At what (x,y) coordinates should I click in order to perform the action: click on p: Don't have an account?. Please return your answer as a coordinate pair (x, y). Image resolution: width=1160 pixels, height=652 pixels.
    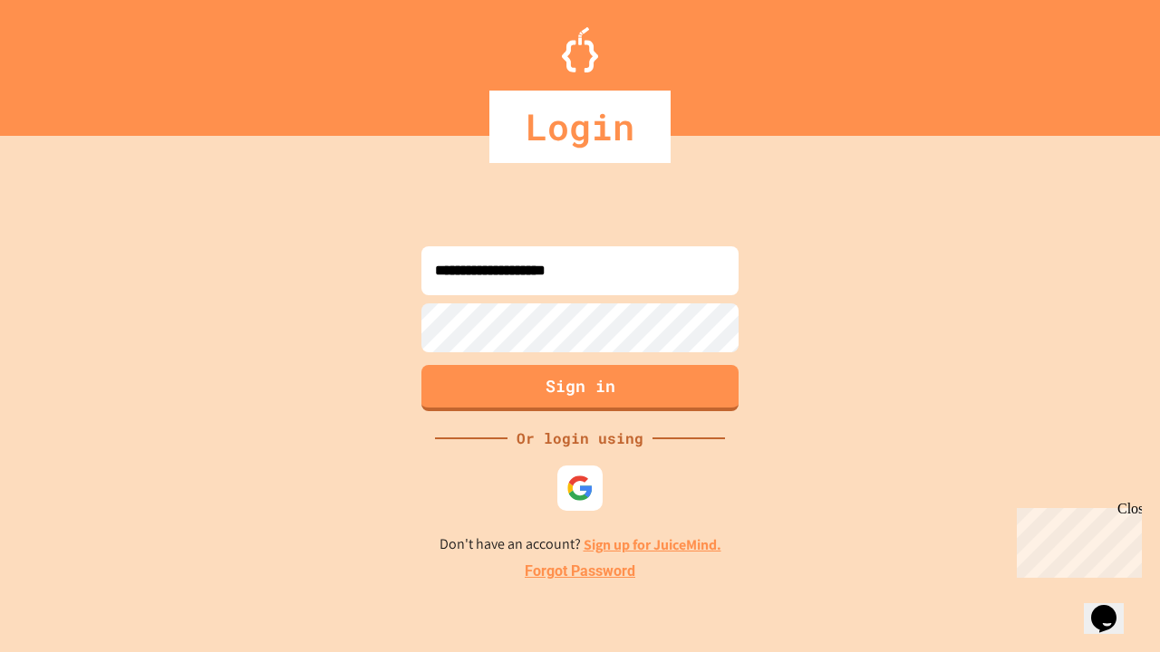
    Looking at the image, I should click on (580, 544).